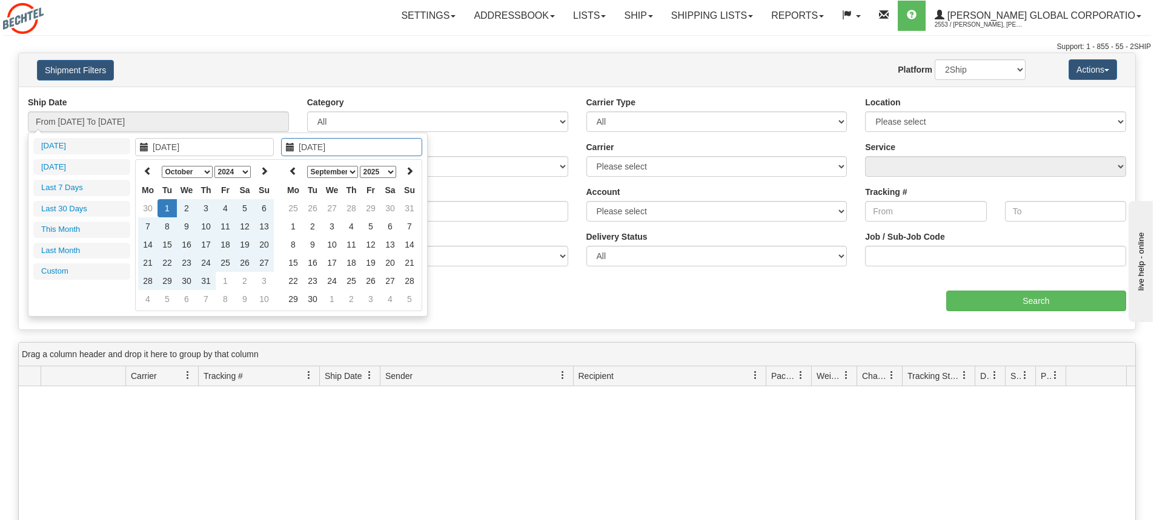  I want to click on label: Category, so click(325, 102).